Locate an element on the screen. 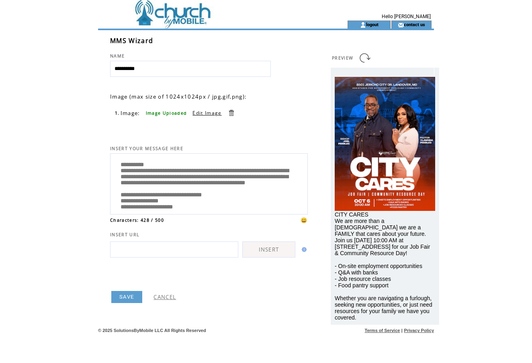 This screenshot has width=532, height=363. span: Characters: 428 / 500 is located at coordinates (137, 220).